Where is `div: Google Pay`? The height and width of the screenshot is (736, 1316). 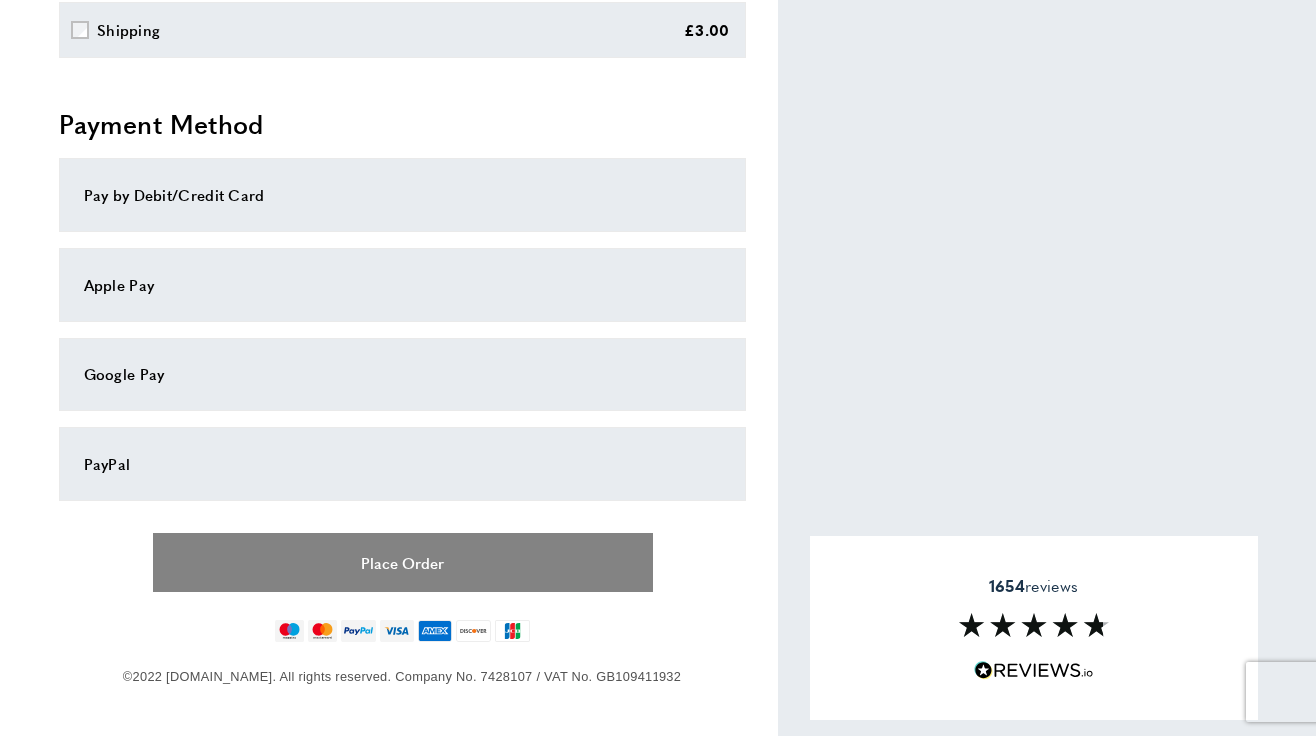
div: Google Pay is located at coordinates (403, 375).